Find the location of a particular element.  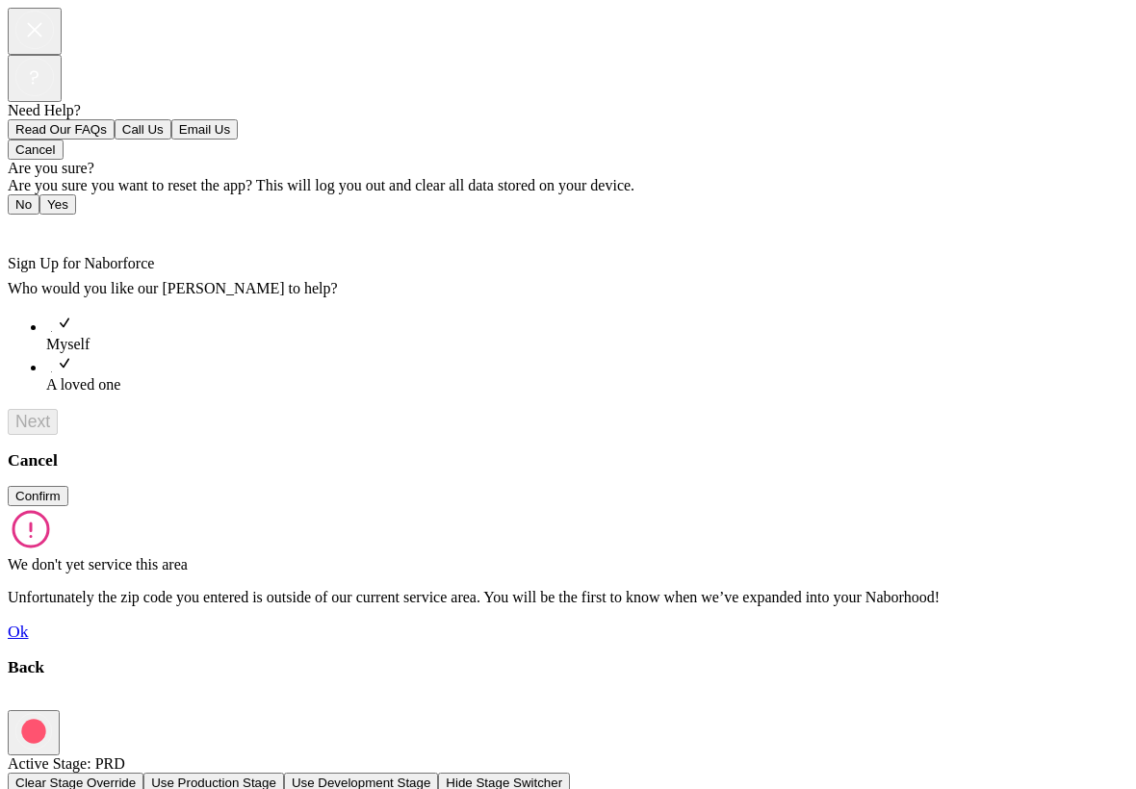

button: Yes is located at coordinates (58, 204).